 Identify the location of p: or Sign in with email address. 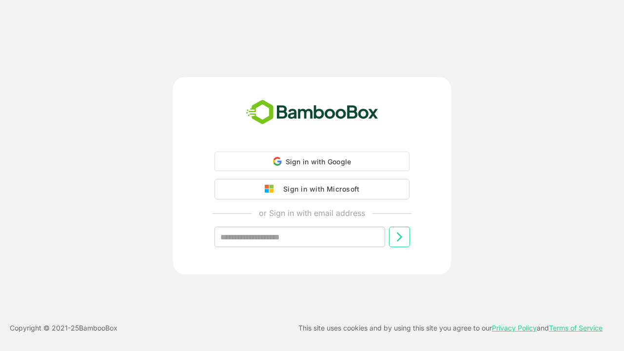
(312, 213).